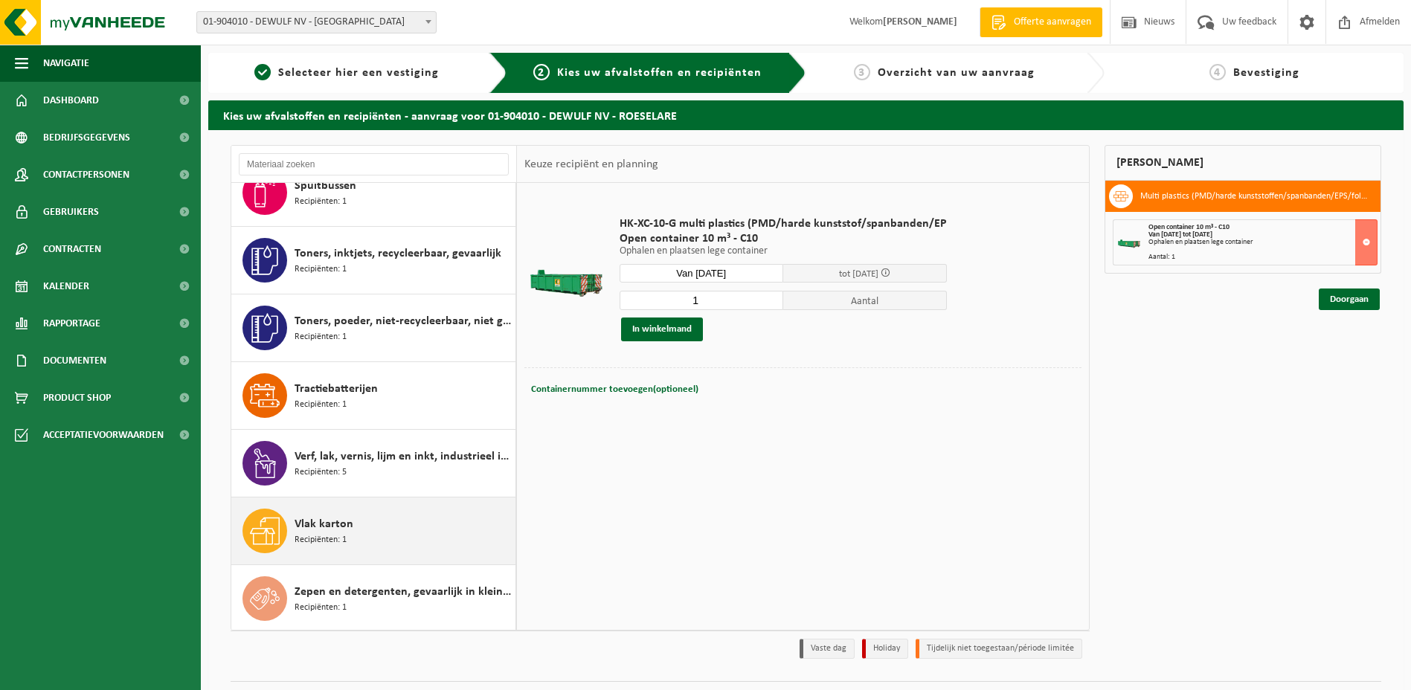 The width and height of the screenshot is (1411, 690). Describe the element at coordinates (1217, 72) in the screenshot. I see `span: 4` at that location.